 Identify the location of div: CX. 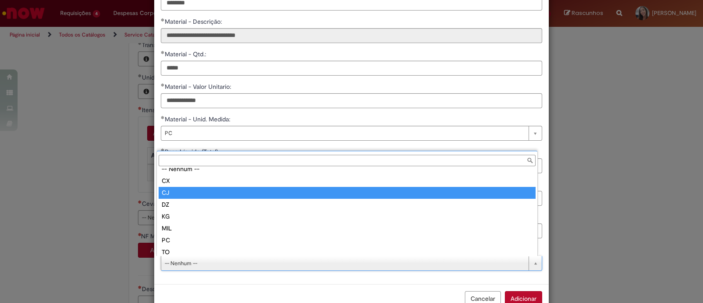
(347, 180).